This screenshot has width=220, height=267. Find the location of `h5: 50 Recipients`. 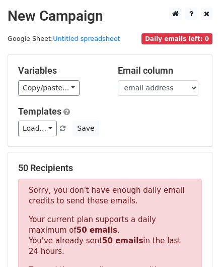

h5: 50 Recipients is located at coordinates (110, 168).